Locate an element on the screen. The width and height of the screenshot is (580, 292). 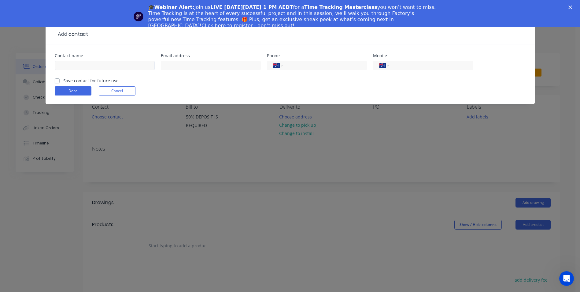
div: Email address is located at coordinates (211, 56).